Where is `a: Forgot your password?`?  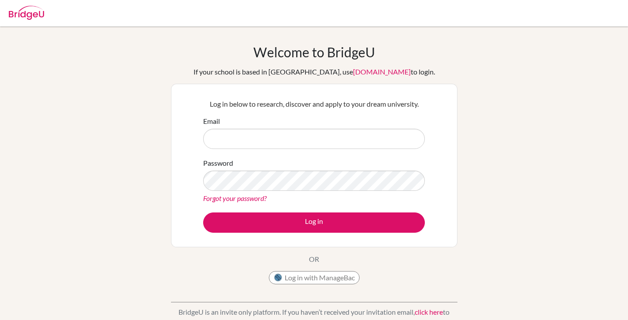 a: Forgot your password? is located at coordinates (235, 198).